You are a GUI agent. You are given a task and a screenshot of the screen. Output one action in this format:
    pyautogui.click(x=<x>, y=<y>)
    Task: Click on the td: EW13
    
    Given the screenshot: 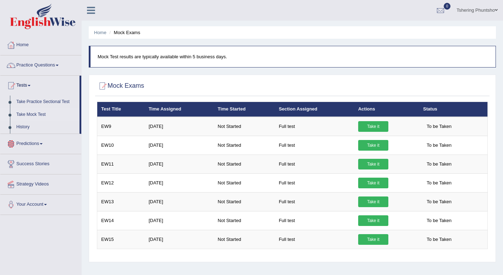 What is the action you would take?
    pyautogui.click(x=121, y=201)
    